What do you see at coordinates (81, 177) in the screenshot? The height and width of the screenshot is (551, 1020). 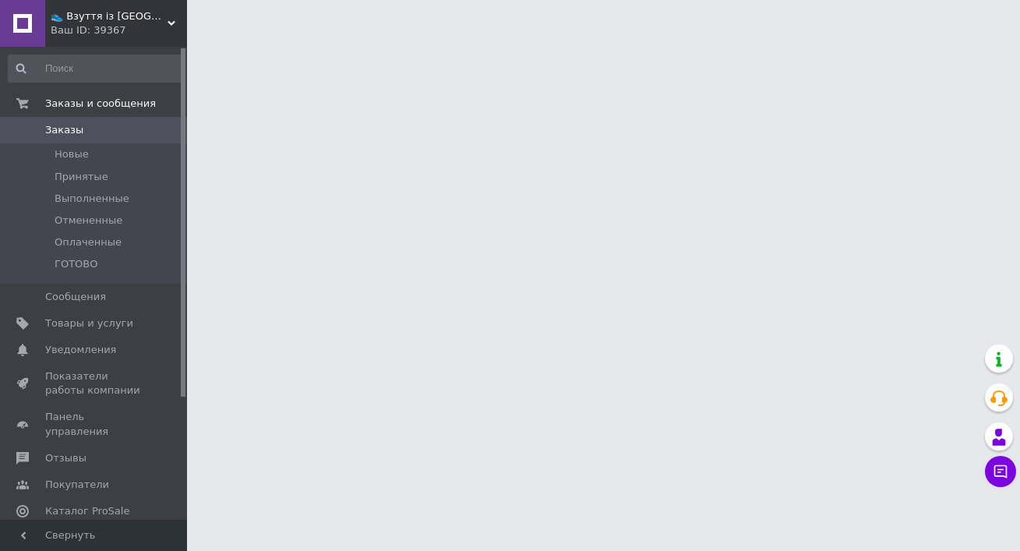 I see `span: Принятые` at bounding box center [81, 177].